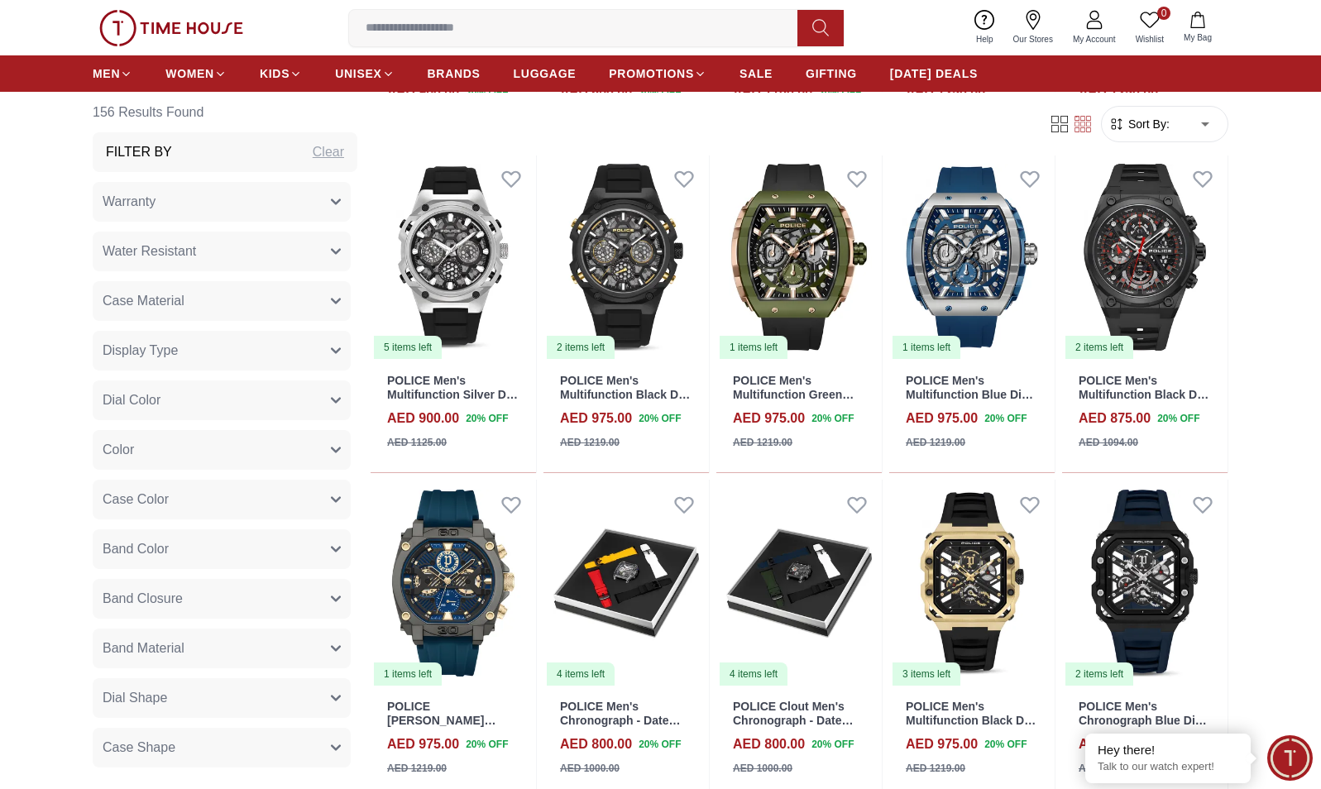 This screenshot has height=789, width=1321. I want to click on a: PROMOTIONS, so click(658, 74).